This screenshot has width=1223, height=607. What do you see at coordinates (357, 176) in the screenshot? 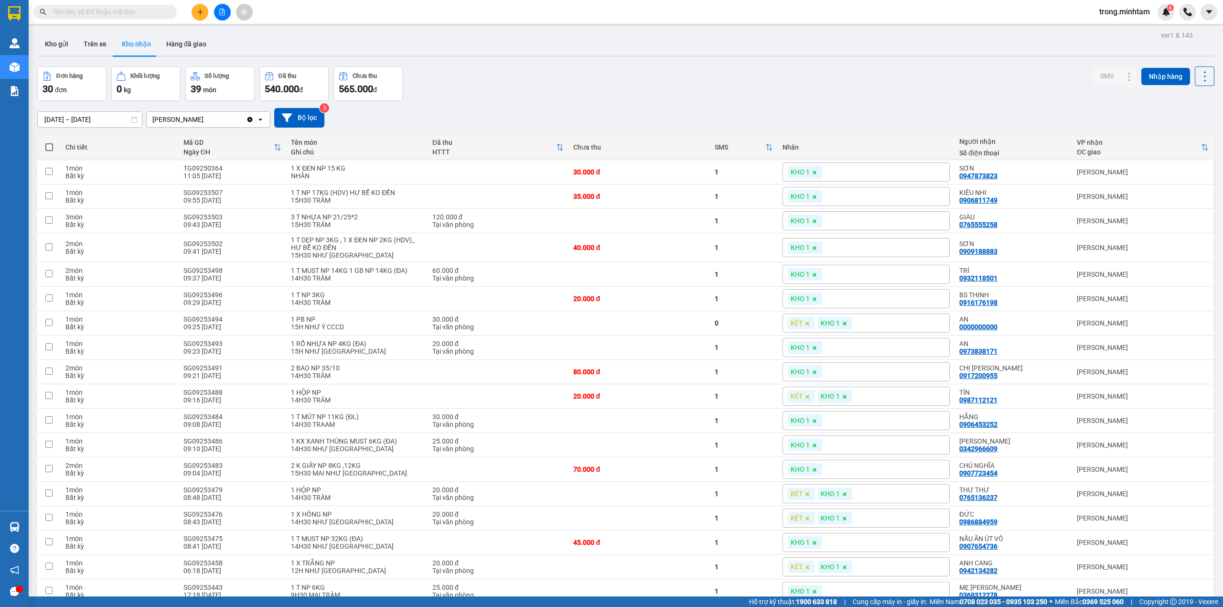
I see `div: NHÂN` at bounding box center [357, 176].